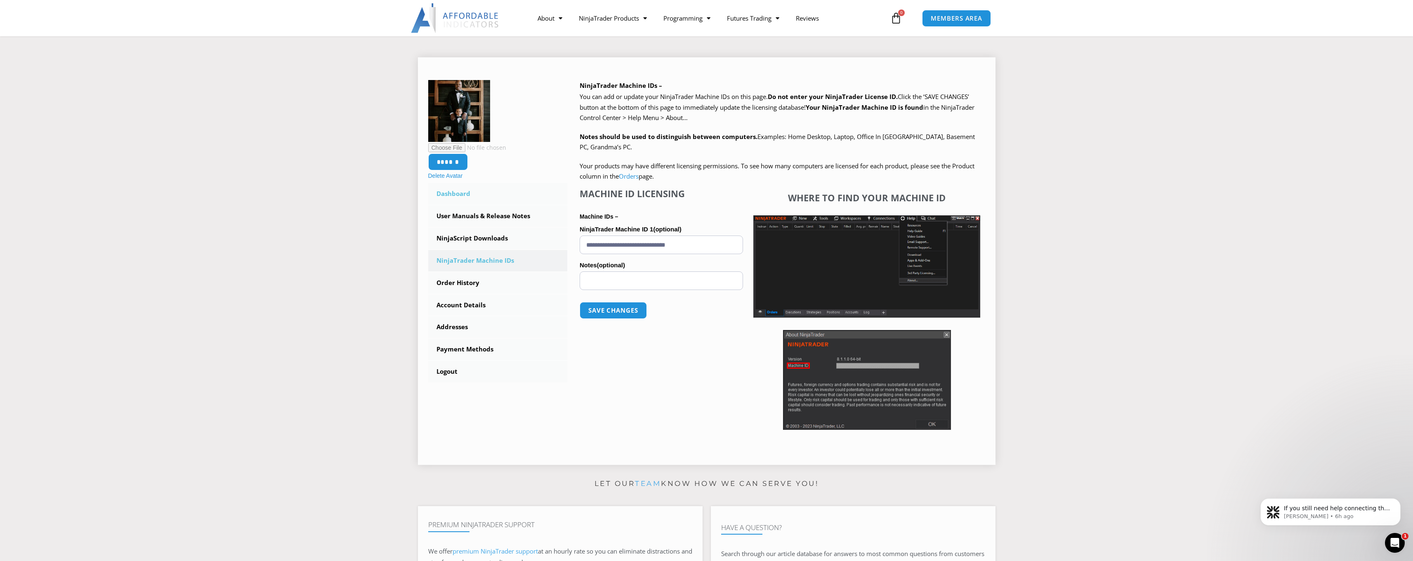 The height and width of the screenshot is (561, 1413). I want to click on a: premium NinjaTrader support, so click(495, 551).